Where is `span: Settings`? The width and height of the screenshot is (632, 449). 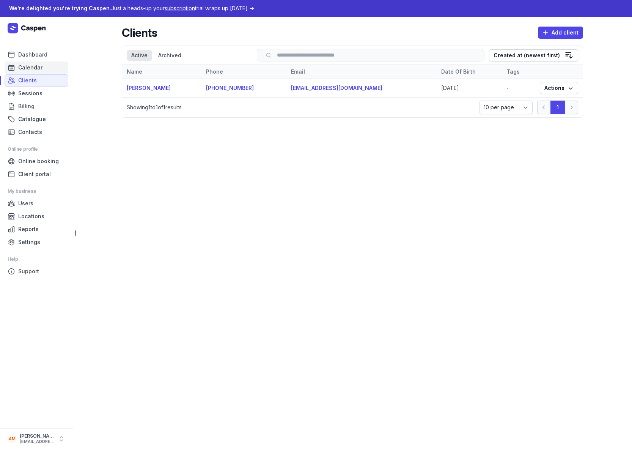
span: Settings is located at coordinates (29, 242).